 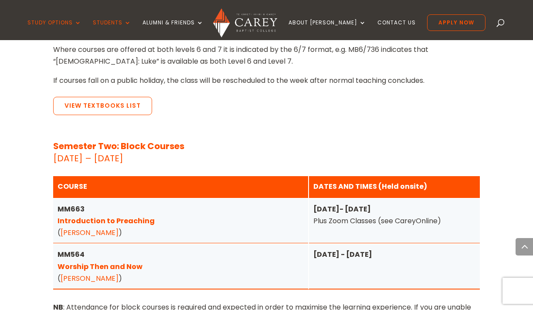 What do you see at coordinates (106, 221) in the screenshot?
I see `a: Introduction to Preaching` at bounding box center [106, 221].